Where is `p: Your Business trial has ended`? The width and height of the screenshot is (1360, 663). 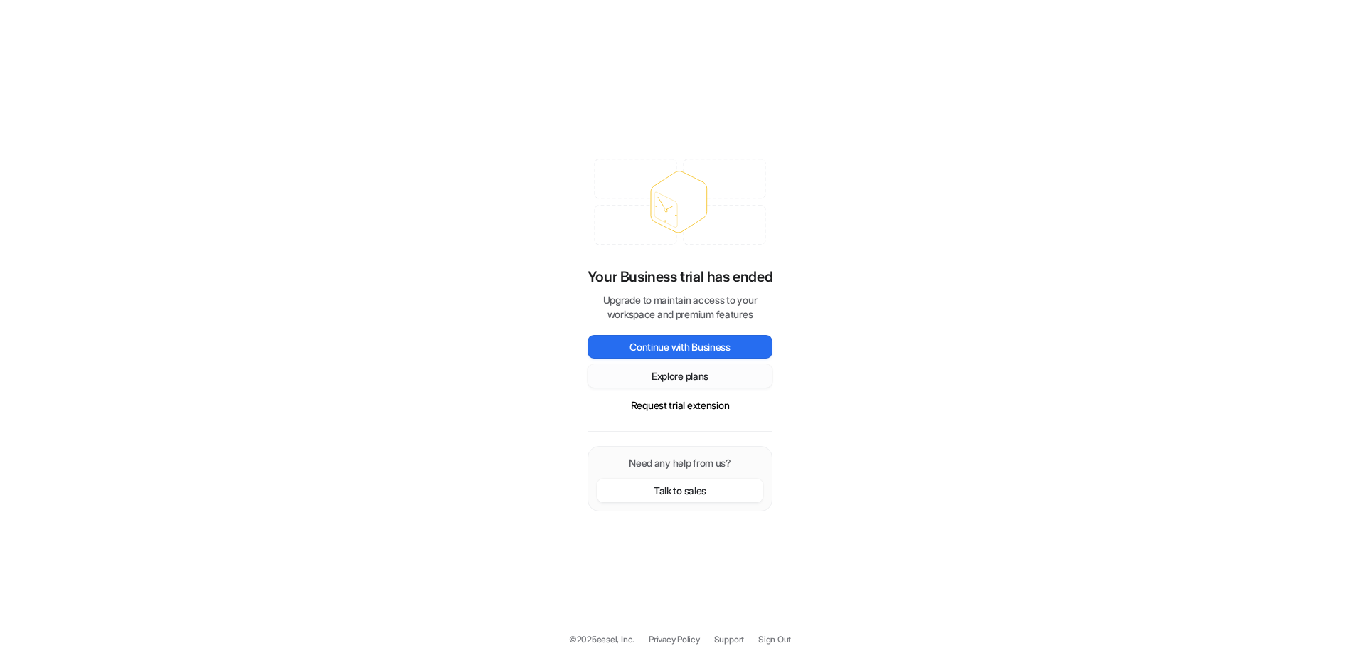 p: Your Business trial has ended is located at coordinates (680, 277).